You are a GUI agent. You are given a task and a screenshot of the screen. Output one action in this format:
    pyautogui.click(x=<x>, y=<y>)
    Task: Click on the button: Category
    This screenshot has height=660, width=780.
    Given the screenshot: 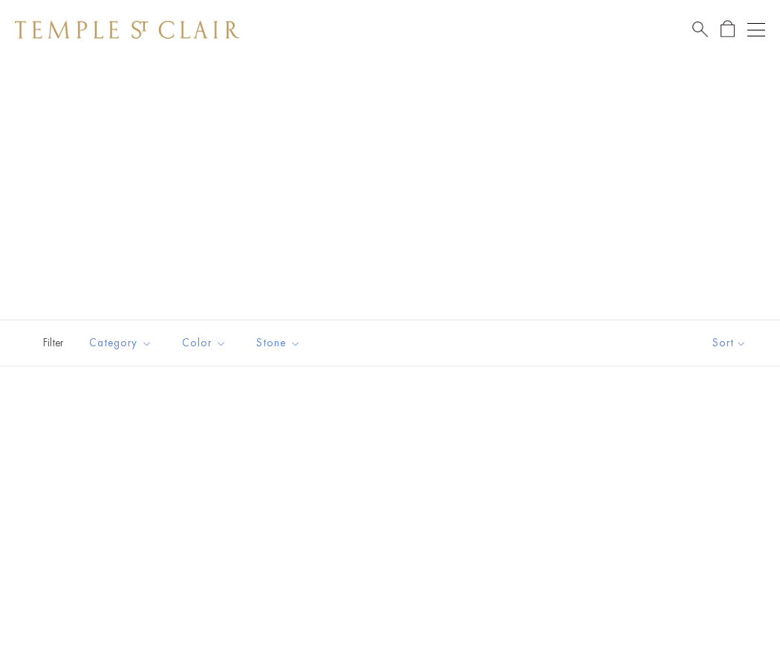 What is the action you would take?
    pyautogui.click(x=120, y=342)
    